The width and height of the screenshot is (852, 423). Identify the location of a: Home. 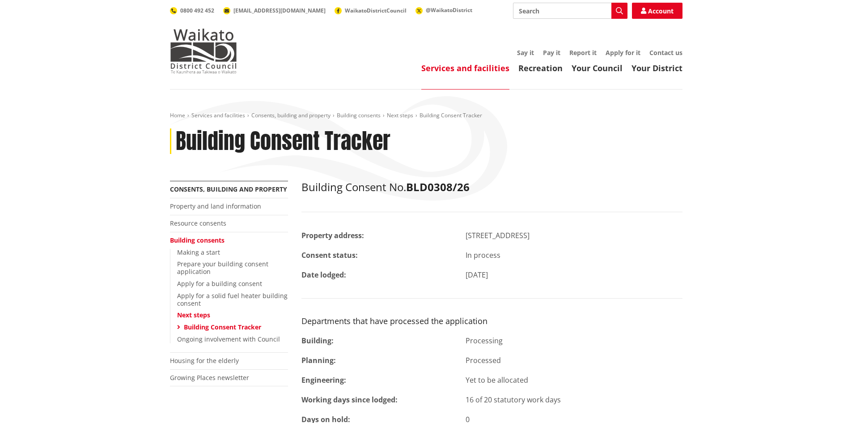
(178, 115).